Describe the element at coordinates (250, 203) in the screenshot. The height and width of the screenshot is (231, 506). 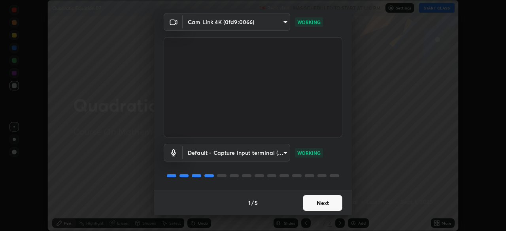
I see `h4: 1` at that location.